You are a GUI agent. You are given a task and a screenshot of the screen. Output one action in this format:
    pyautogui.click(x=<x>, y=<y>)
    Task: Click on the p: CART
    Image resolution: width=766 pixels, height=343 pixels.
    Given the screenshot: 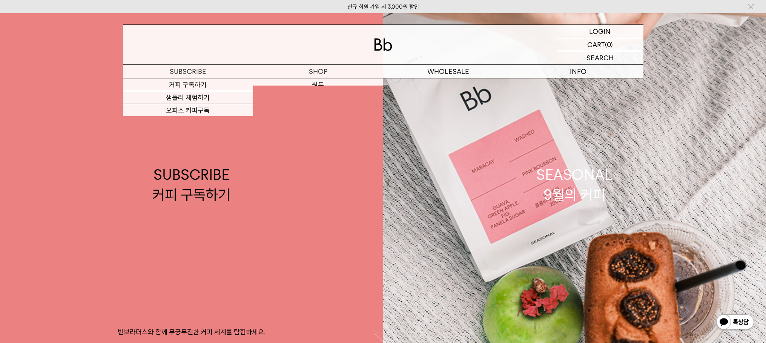 What is the action you would take?
    pyautogui.click(x=596, y=44)
    